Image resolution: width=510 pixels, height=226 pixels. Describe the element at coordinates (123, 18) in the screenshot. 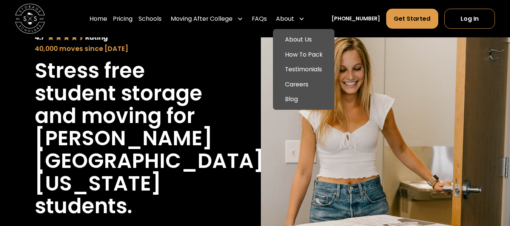

I see `a: Pricing` at that location.